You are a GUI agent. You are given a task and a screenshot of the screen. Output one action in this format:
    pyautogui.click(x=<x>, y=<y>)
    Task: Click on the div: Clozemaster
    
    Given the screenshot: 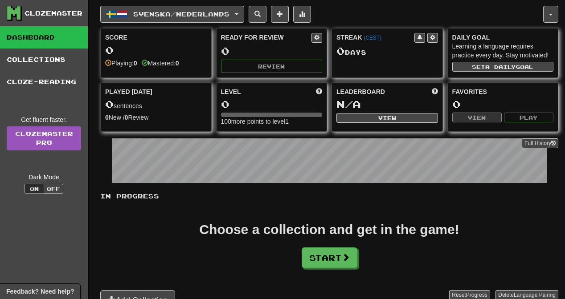 What is the action you would take?
    pyautogui.click(x=53, y=13)
    